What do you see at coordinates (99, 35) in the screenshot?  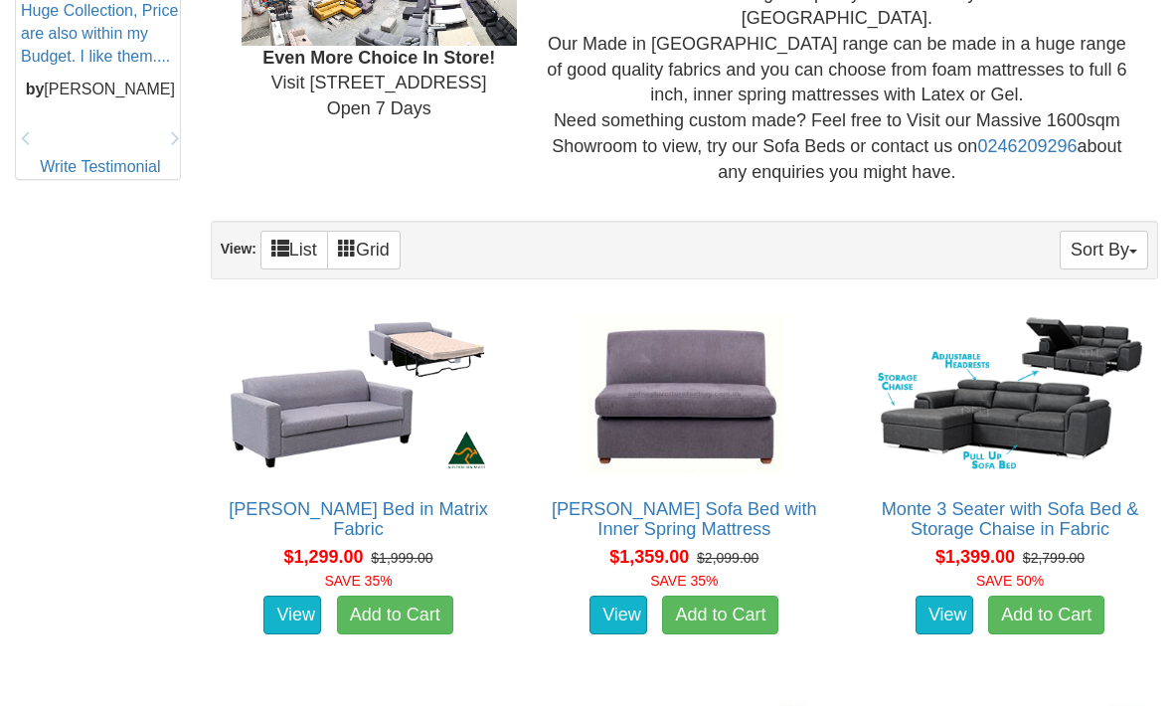 I see `a: Huge Collection, Price are also within my Budget. I like them....` at bounding box center [99, 35].